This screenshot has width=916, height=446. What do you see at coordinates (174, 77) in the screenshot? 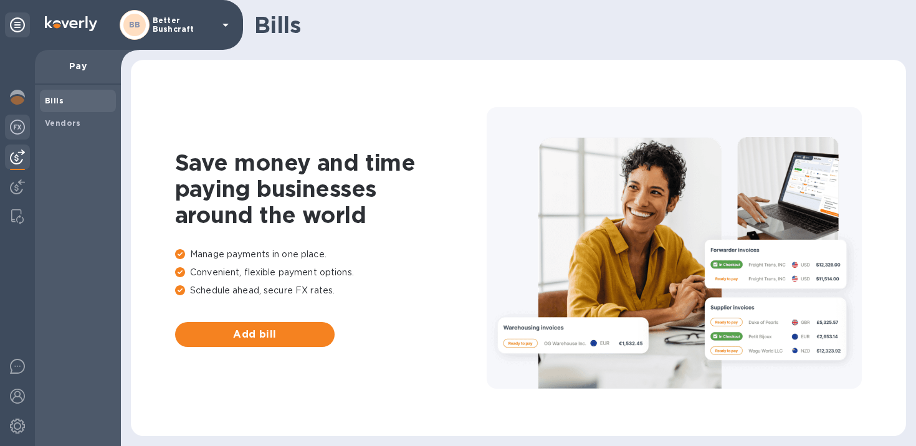
I see `div: Keywords by Traffic` at bounding box center [174, 77].